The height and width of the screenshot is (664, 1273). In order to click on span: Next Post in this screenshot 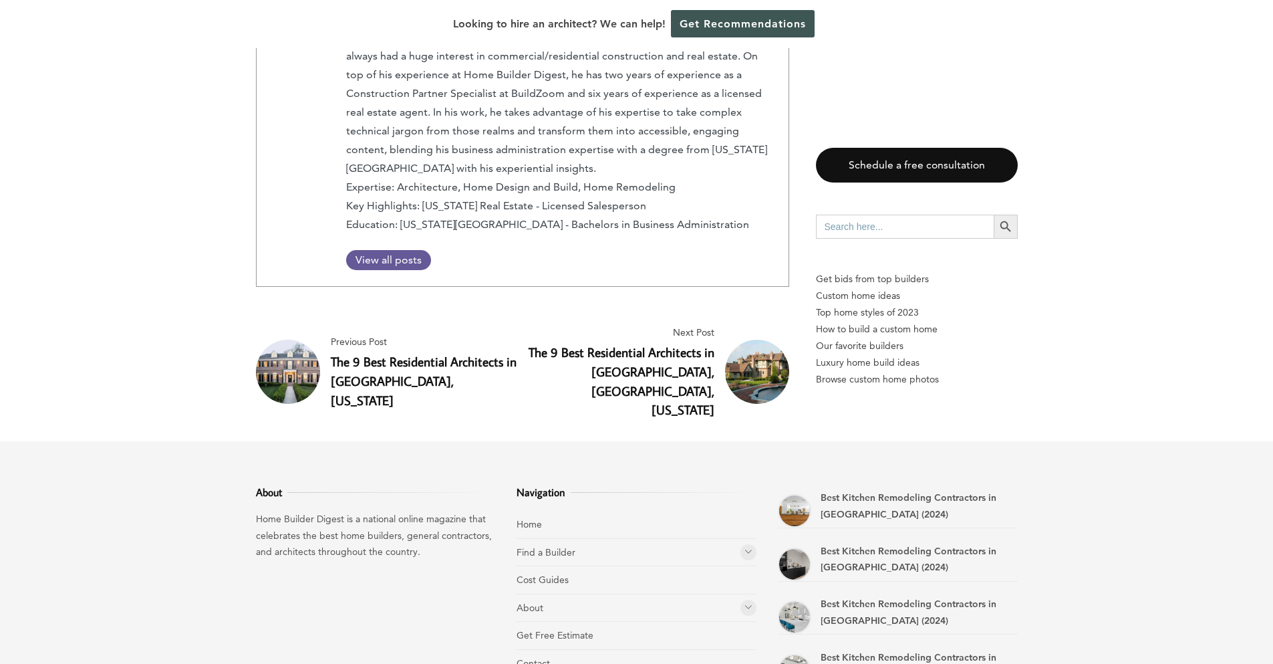, I will do `click(621, 332)`.